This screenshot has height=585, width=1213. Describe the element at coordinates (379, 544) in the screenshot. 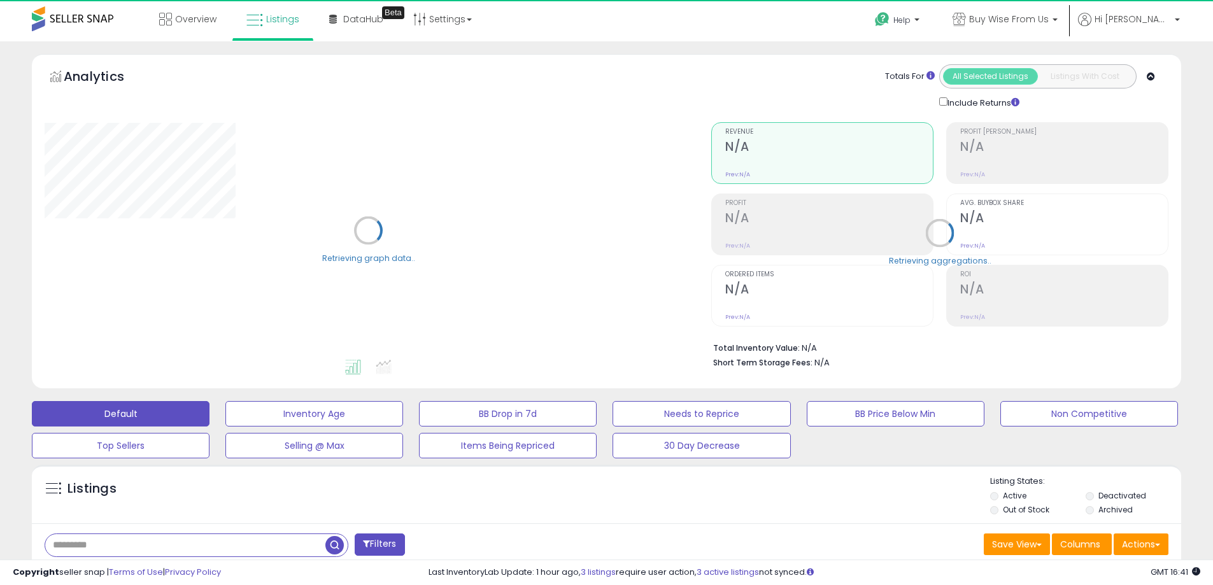

I see `button: Filters` at that location.